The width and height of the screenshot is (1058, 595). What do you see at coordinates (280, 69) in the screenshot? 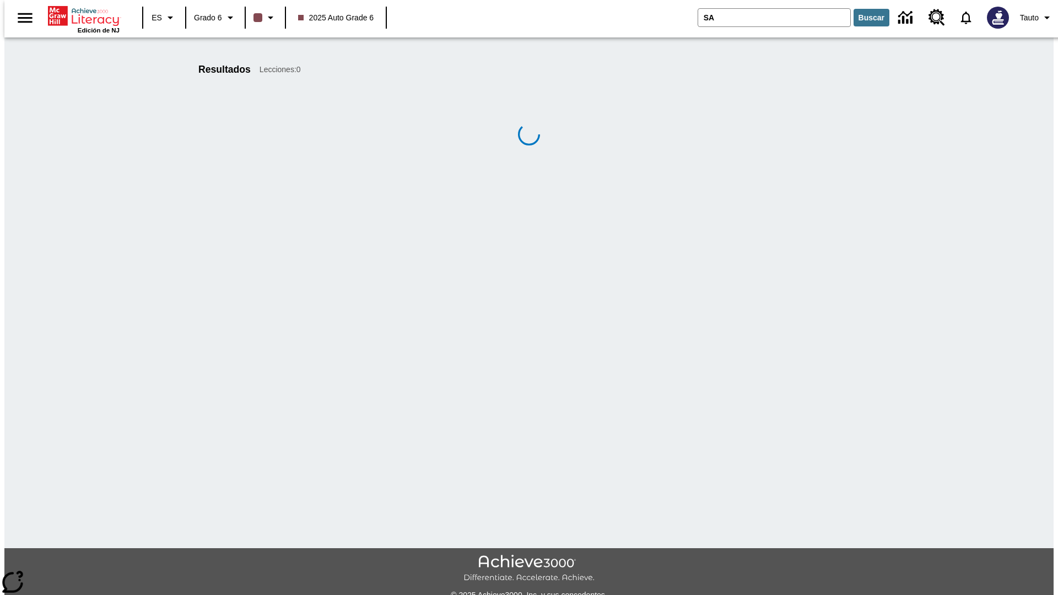
I see `span: Lecciones : 0` at bounding box center [280, 69].